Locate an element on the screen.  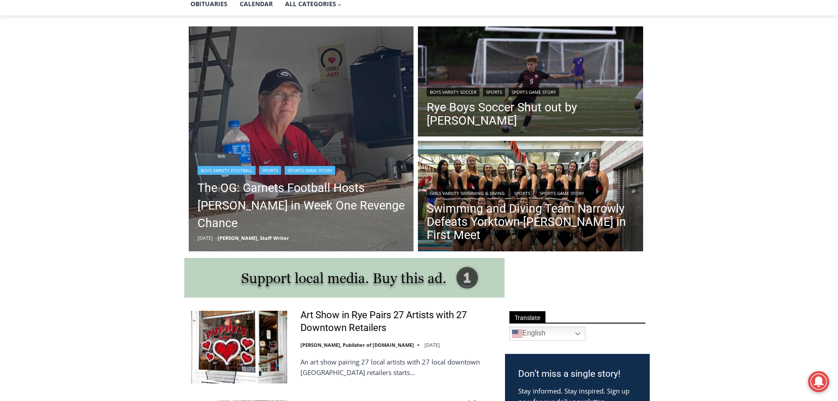
a: English is located at coordinates (547, 333).